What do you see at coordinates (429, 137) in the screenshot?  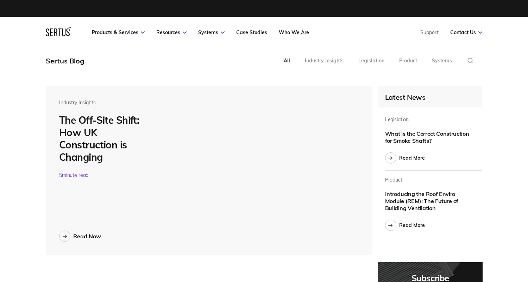 I see `div: What is the Correct Construction for Smoke Shafts?` at bounding box center [429, 137].